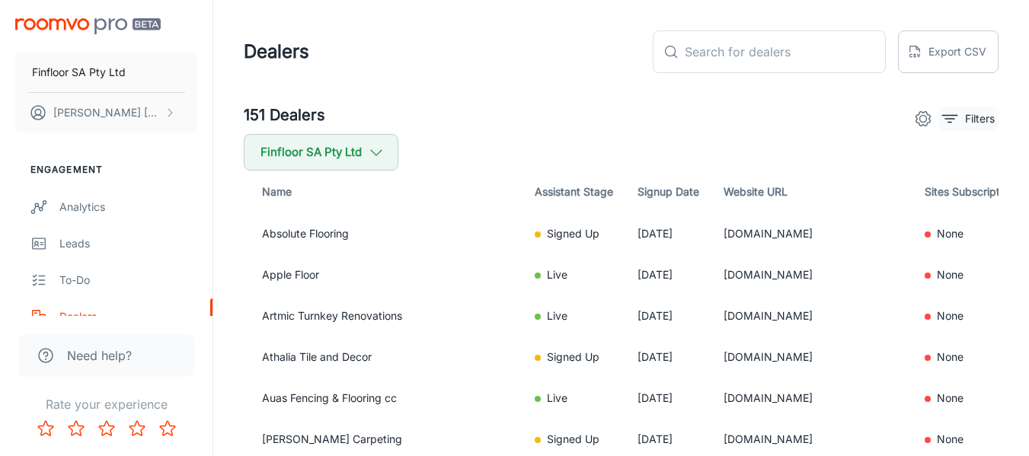 The width and height of the screenshot is (1029, 456). What do you see at coordinates (968, 119) in the screenshot?
I see `button: filter` at bounding box center [968, 119].